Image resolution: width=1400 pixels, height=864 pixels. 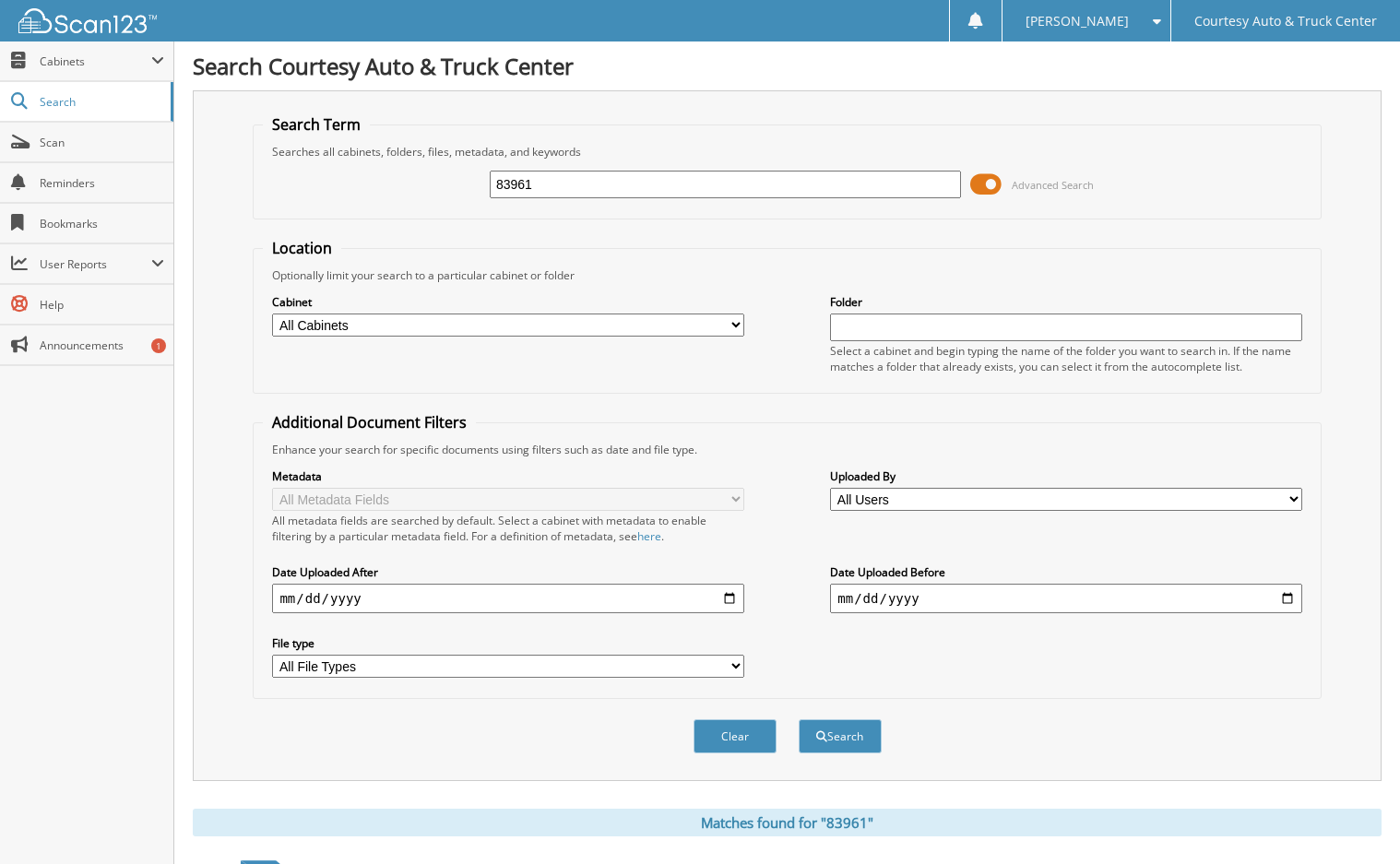 What do you see at coordinates (507, 476) in the screenshot?
I see `label: Metadata` at bounding box center [507, 476].